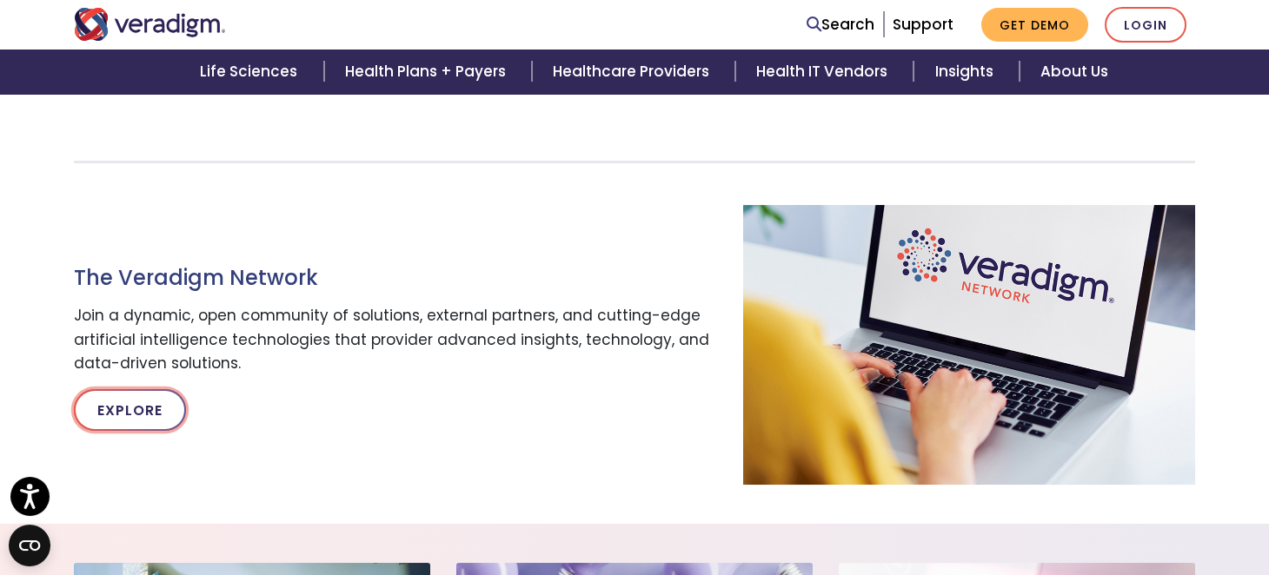 This screenshot has width=1269, height=575. I want to click on a: Insights, so click(965, 71).